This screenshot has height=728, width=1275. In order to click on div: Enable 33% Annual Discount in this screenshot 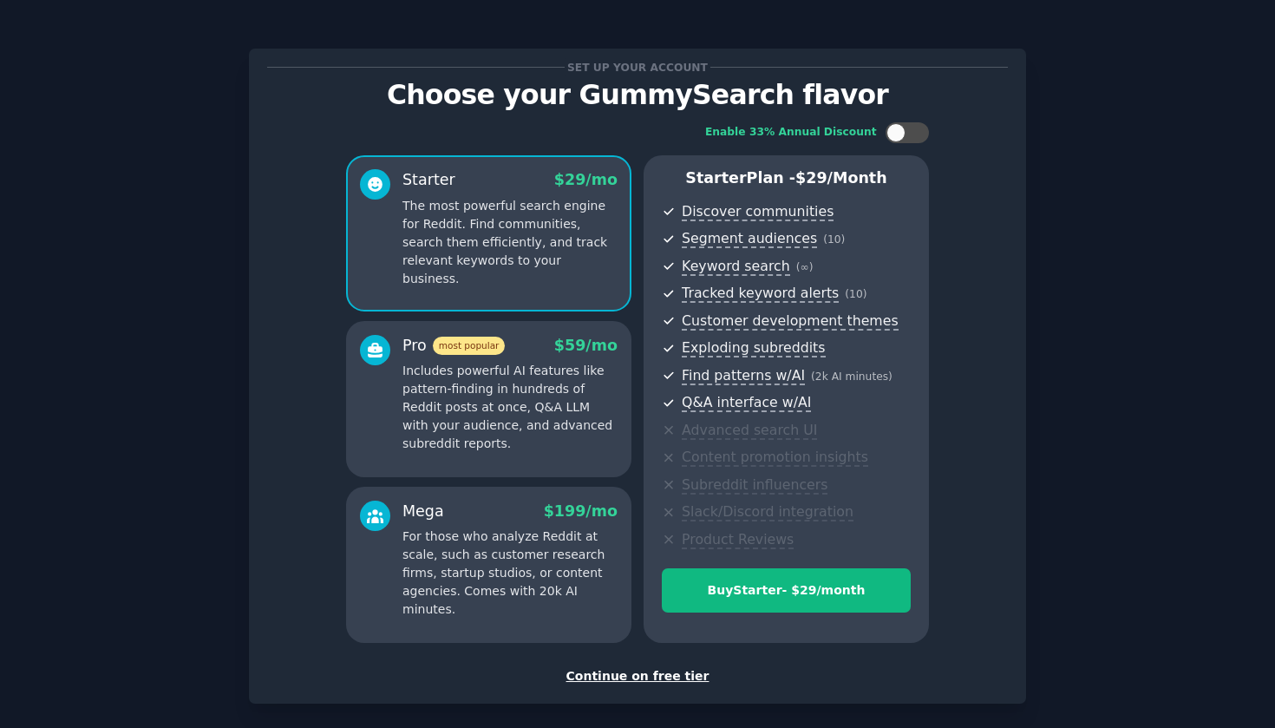, I will do `click(791, 133)`.